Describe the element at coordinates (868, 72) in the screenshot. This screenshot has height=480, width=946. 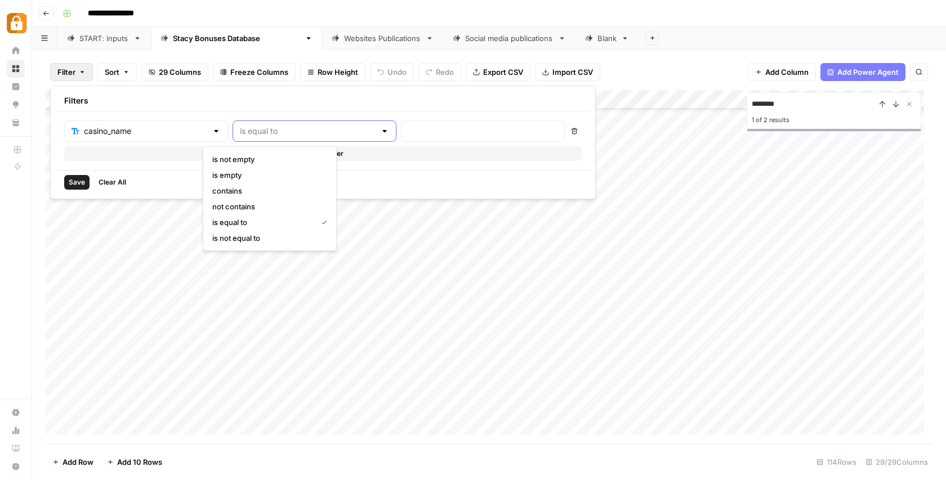
I see `span: Add Power Agent` at that location.